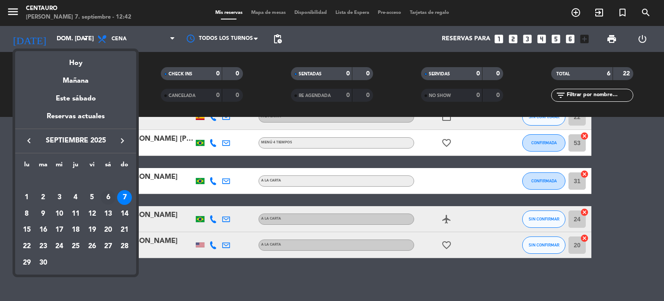 The height and width of the screenshot is (301, 664). What do you see at coordinates (59, 230) in the screenshot?
I see `td: 17 de septiembre de 2025` at bounding box center [59, 230].